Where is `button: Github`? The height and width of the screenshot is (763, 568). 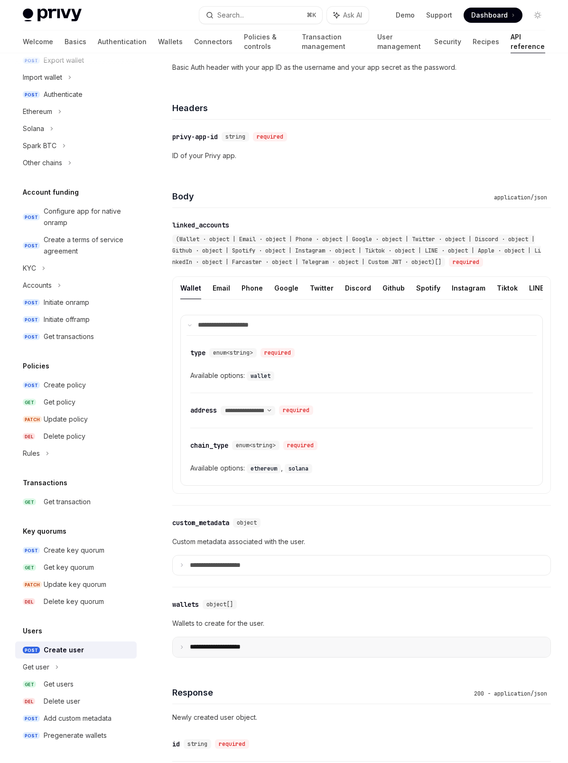 button: Github is located at coordinates (394, 288).